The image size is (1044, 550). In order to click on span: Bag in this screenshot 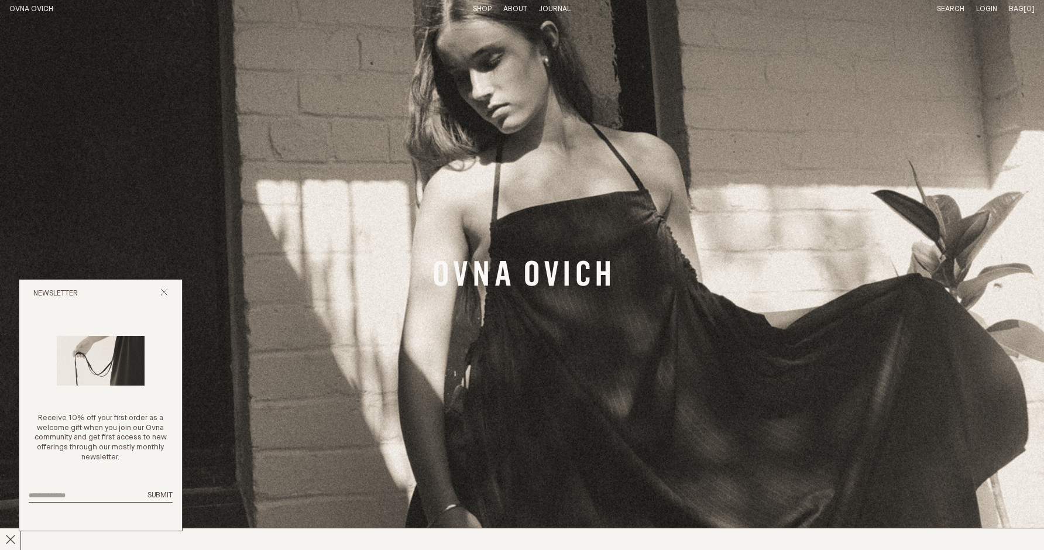, I will do `click(1016, 9)`.